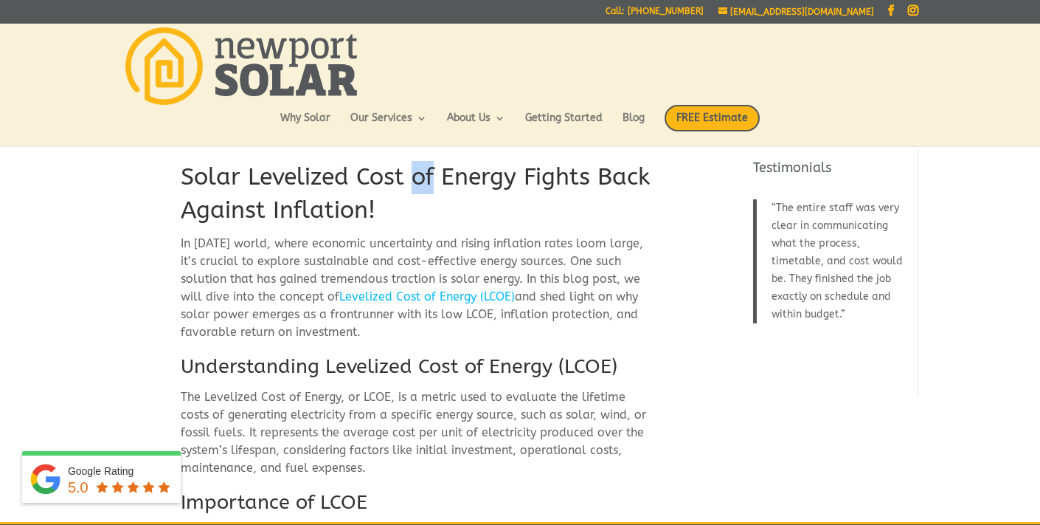  What do you see at coordinates (831, 261) in the screenshot?
I see `blockquote: The entire staff was very clear in communicating what the process, timetable, and cost would be. ...` at bounding box center [831, 261].